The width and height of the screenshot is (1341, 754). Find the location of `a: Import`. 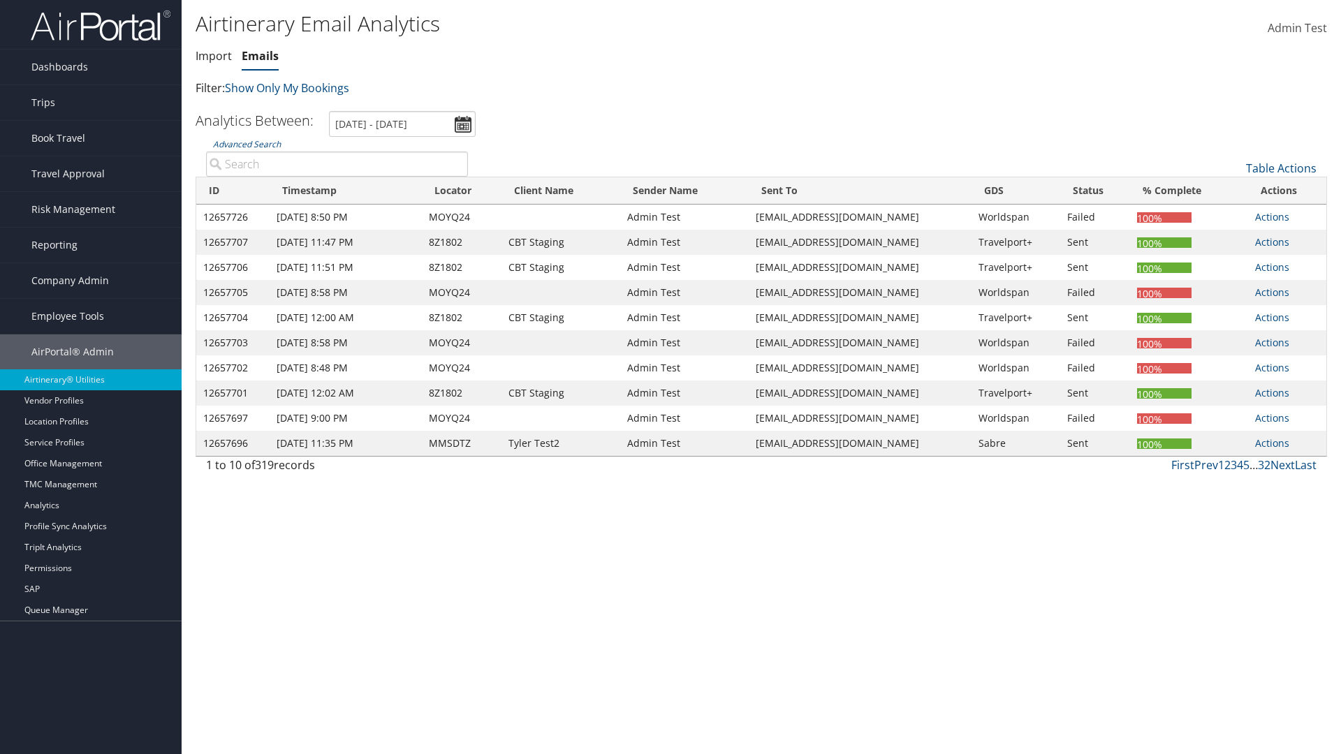

a: Import is located at coordinates (214, 56).